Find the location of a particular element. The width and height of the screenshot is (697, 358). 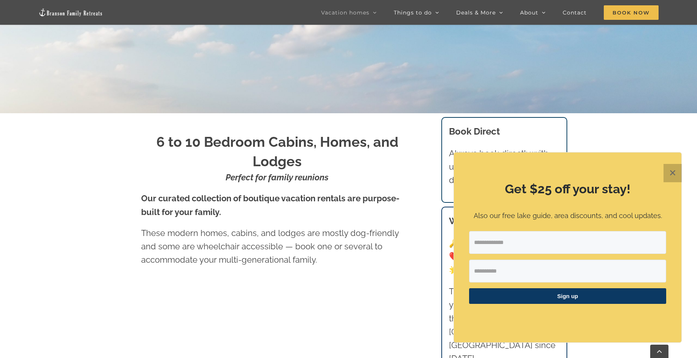

strong: 6 to 10 Bedroom Cabins, Homes, and Lodges is located at coordinates (278, 151).